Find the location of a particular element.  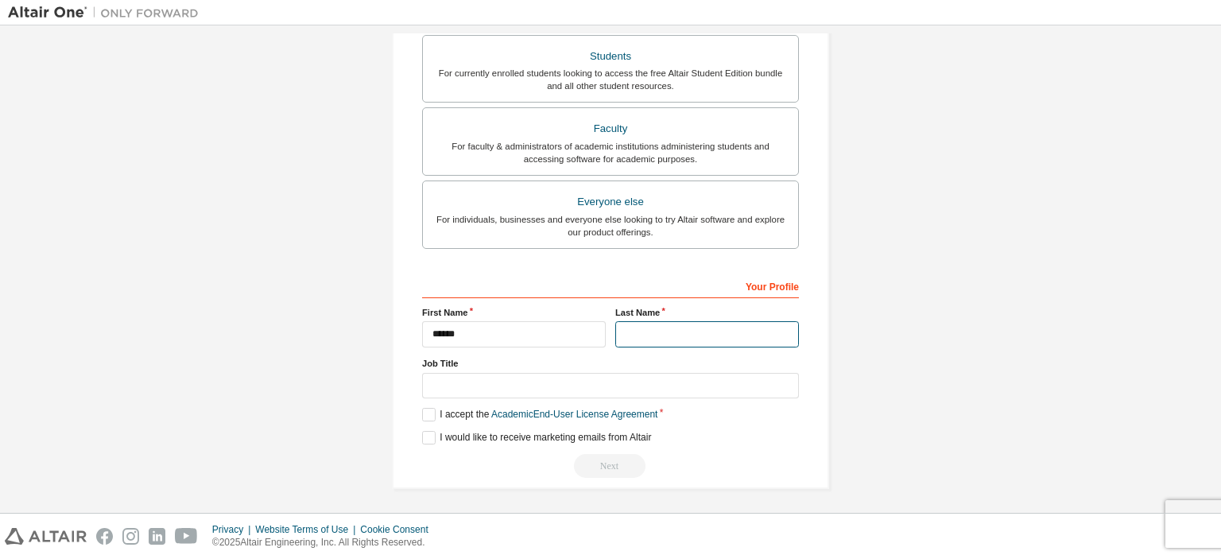

div: Faculty is located at coordinates (610, 129).